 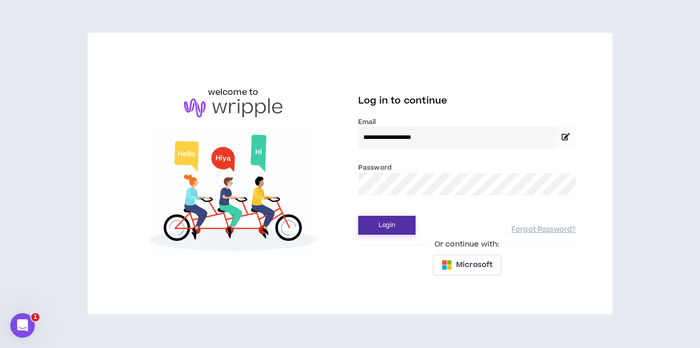 What do you see at coordinates (467, 122) in the screenshot?
I see `label: Email` at bounding box center [467, 122].